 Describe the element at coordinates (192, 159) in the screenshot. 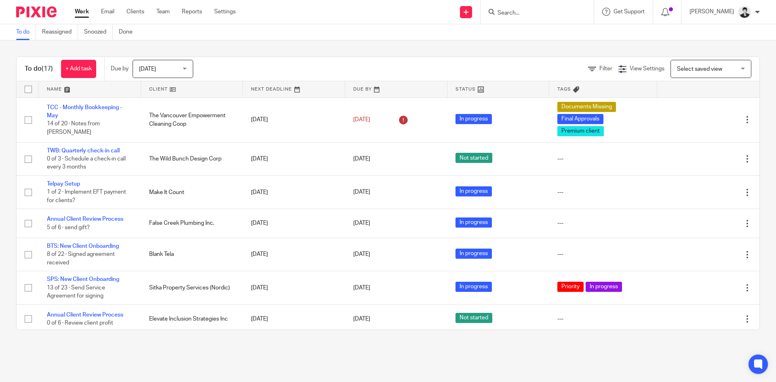

I see `td: The Wild Bunch Design Corp` at that location.